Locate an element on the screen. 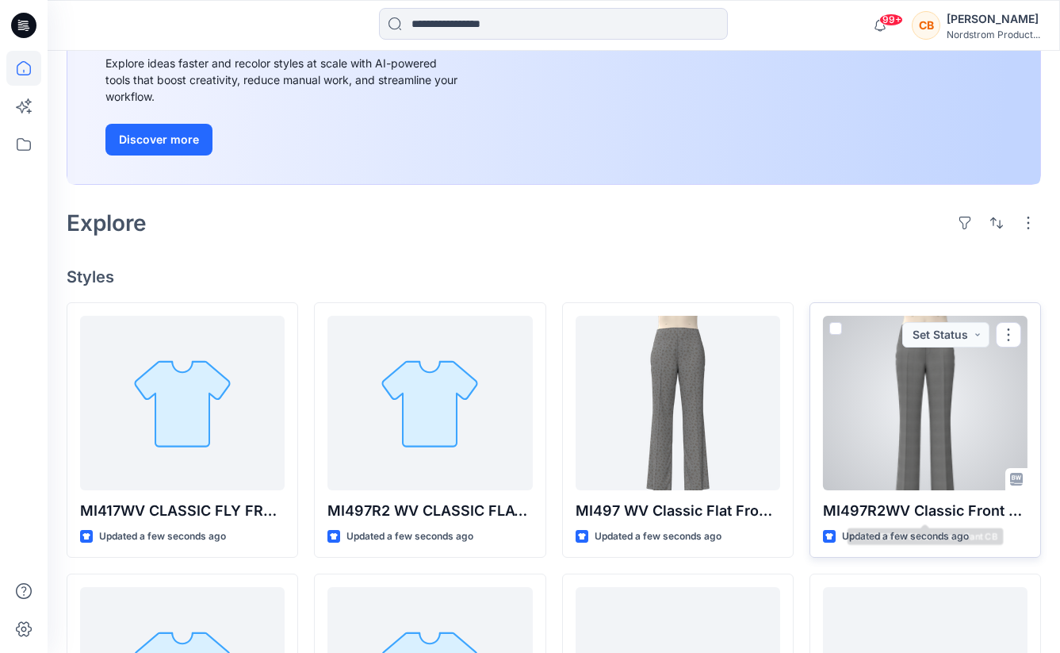  a: MI497R2WV Classic Front Pant CB is located at coordinates (925, 403).